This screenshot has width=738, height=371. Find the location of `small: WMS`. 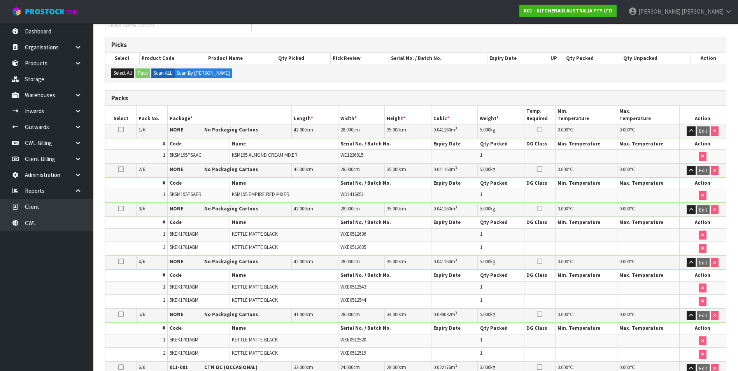

small: WMS is located at coordinates (72, 12).